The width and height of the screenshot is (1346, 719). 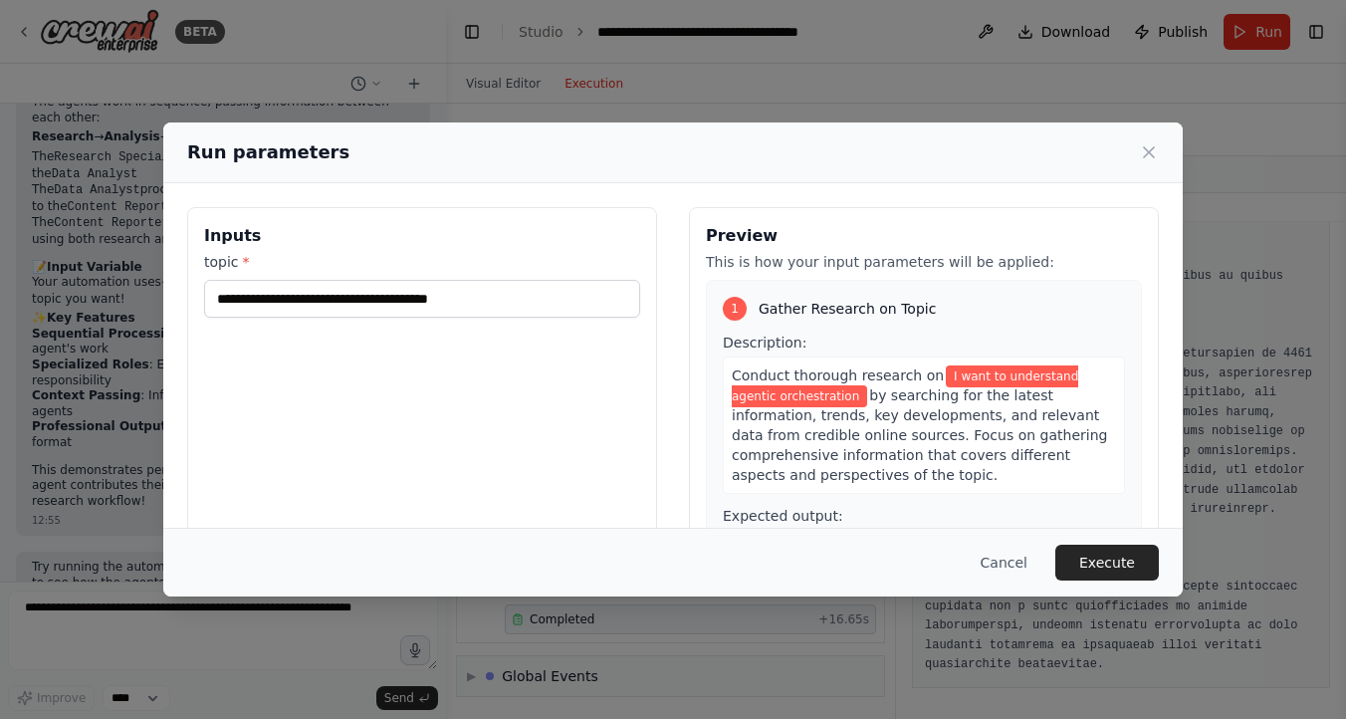 I want to click on h3: Inputs, so click(x=422, y=236).